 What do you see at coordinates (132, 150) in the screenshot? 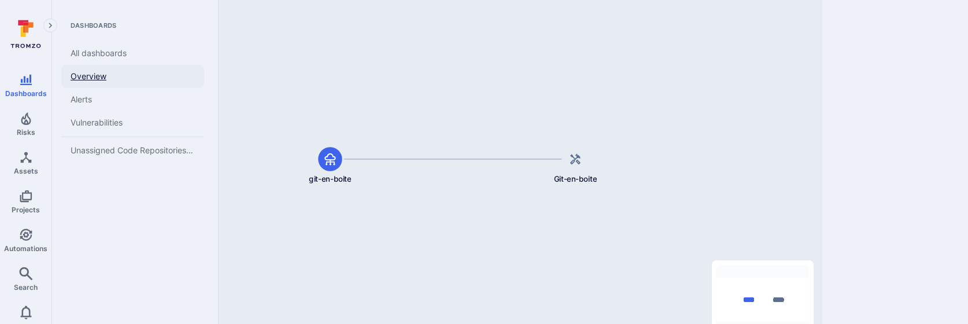
I see `span: Unassigned Code Repositories Overview` at bounding box center [132, 150].